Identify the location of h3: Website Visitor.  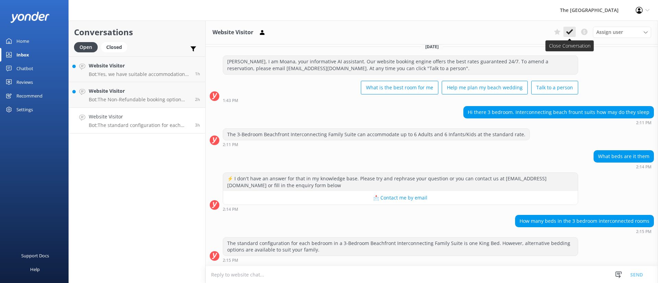
(233, 33).